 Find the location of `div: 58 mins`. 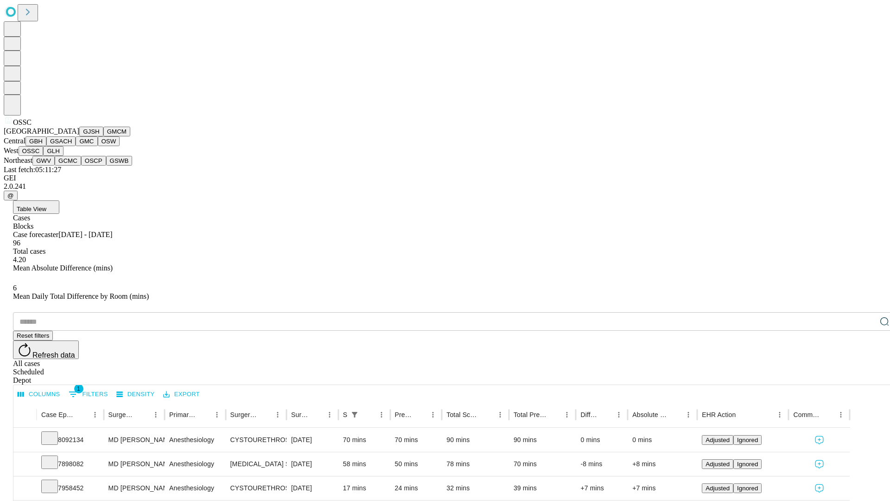

div: 58 mins is located at coordinates (364, 464).